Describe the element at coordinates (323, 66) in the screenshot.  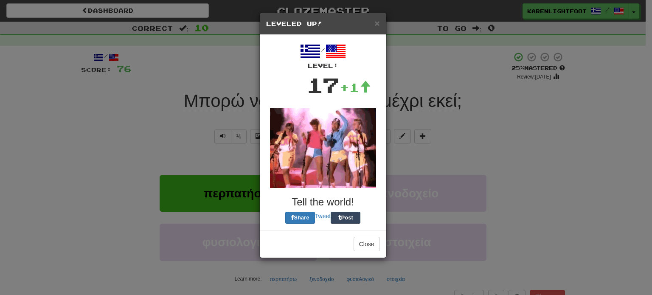
I see `div: Level:` at that location.